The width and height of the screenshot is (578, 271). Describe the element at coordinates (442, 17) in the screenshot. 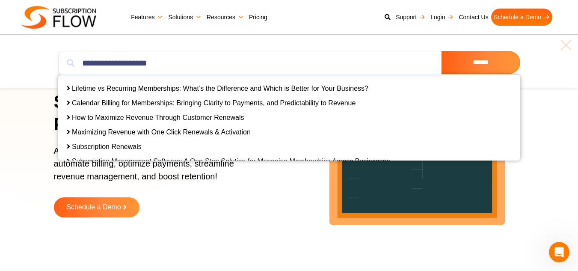

I see `a: Login` at that location.